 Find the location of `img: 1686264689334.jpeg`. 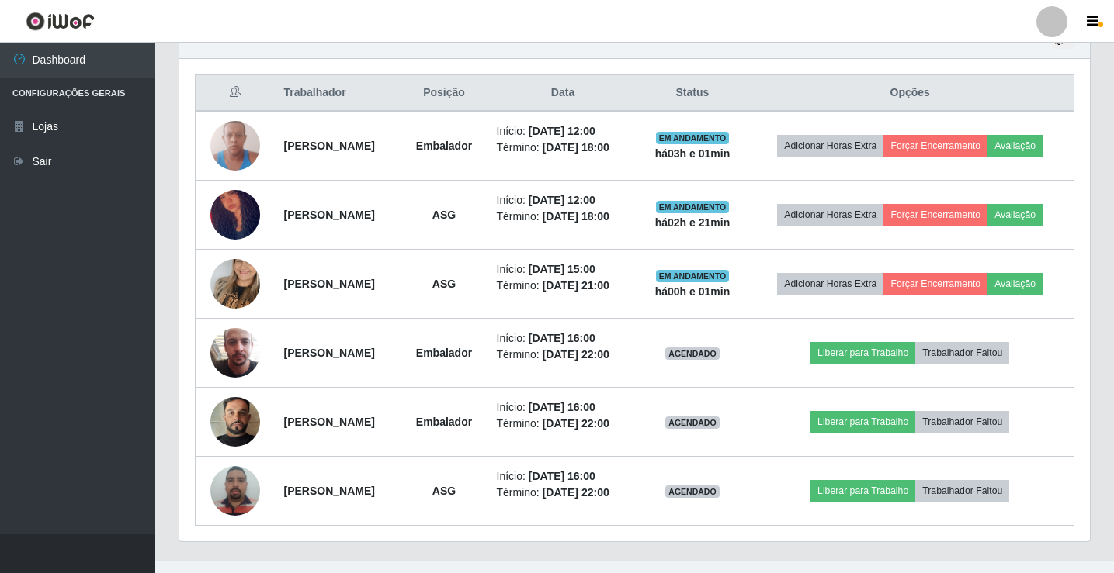

img: 1686264689334.jpeg is located at coordinates (235, 490).